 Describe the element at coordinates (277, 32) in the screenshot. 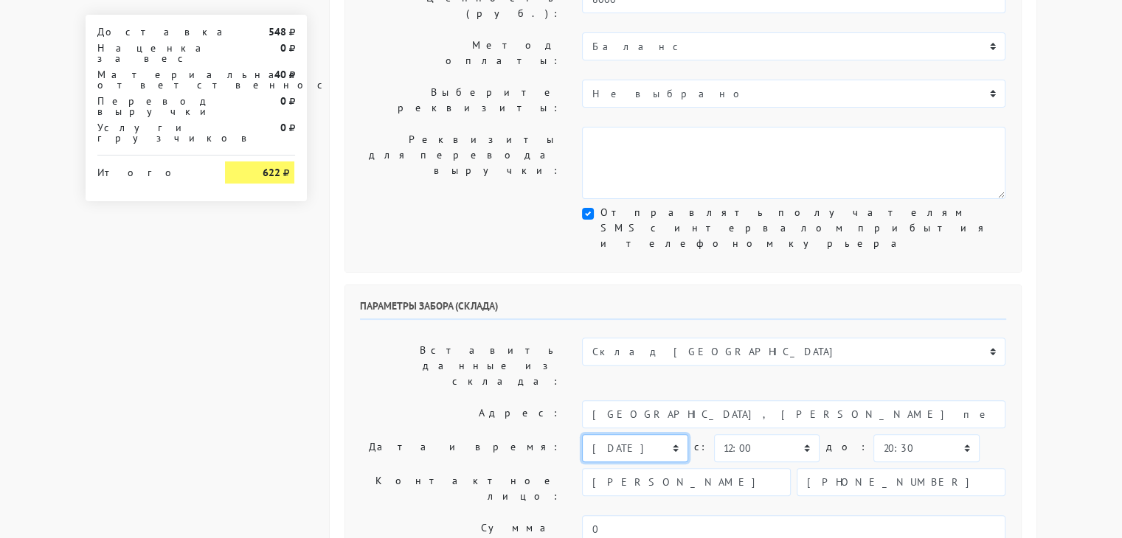

I see `strong: 548` at that location.